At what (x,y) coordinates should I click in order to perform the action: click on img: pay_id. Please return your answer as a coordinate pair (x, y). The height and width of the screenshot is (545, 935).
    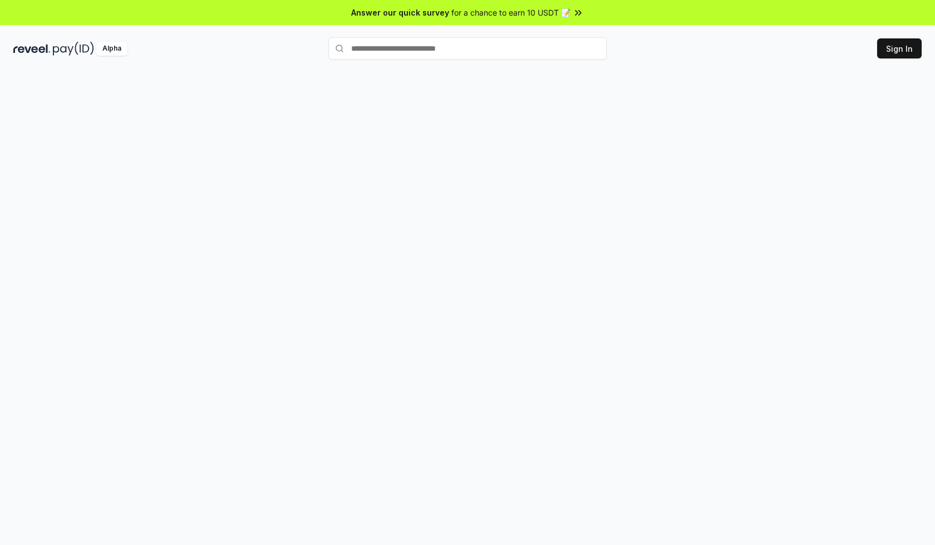
    Looking at the image, I should click on (73, 48).